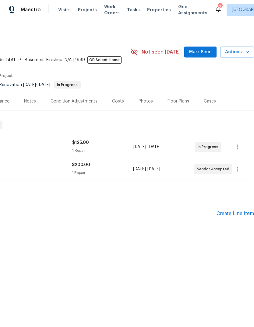 This screenshot has height=327, width=254. I want to click on span: OD Select Home, so click(104, 60).